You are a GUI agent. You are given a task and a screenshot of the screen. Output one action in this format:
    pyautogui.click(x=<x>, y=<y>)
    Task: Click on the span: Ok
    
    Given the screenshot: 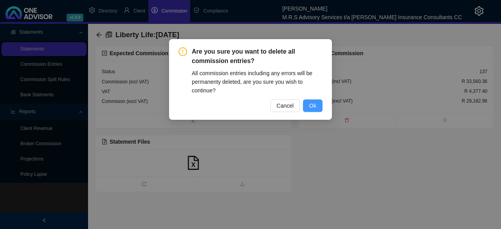 What is the action you would take?
    pyautogui.click(x=313, y=106)
    